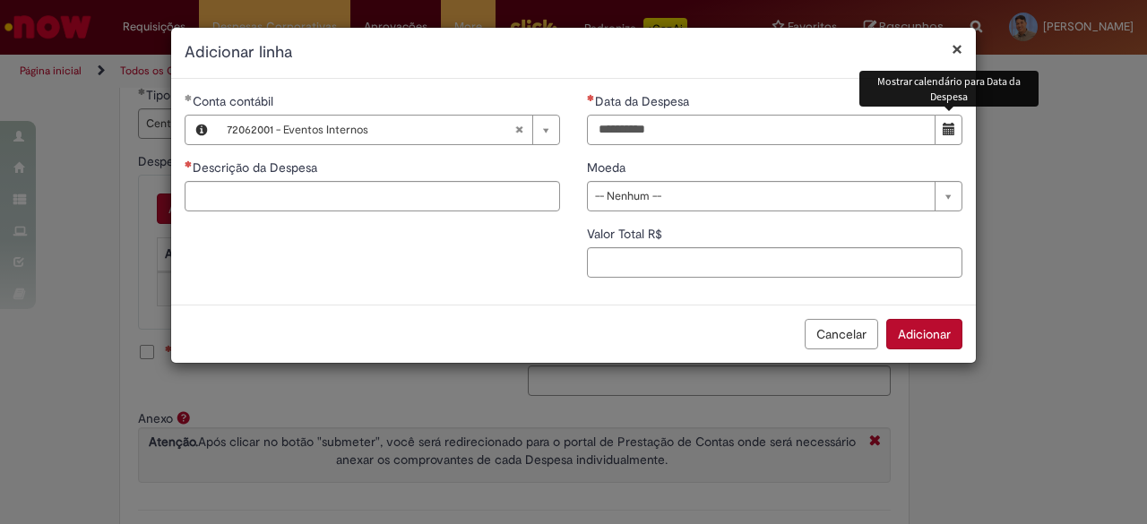  Describe the element at coordinates (256, 168) in the screenshot. I see `span: Descrição da Despesa` at that location.